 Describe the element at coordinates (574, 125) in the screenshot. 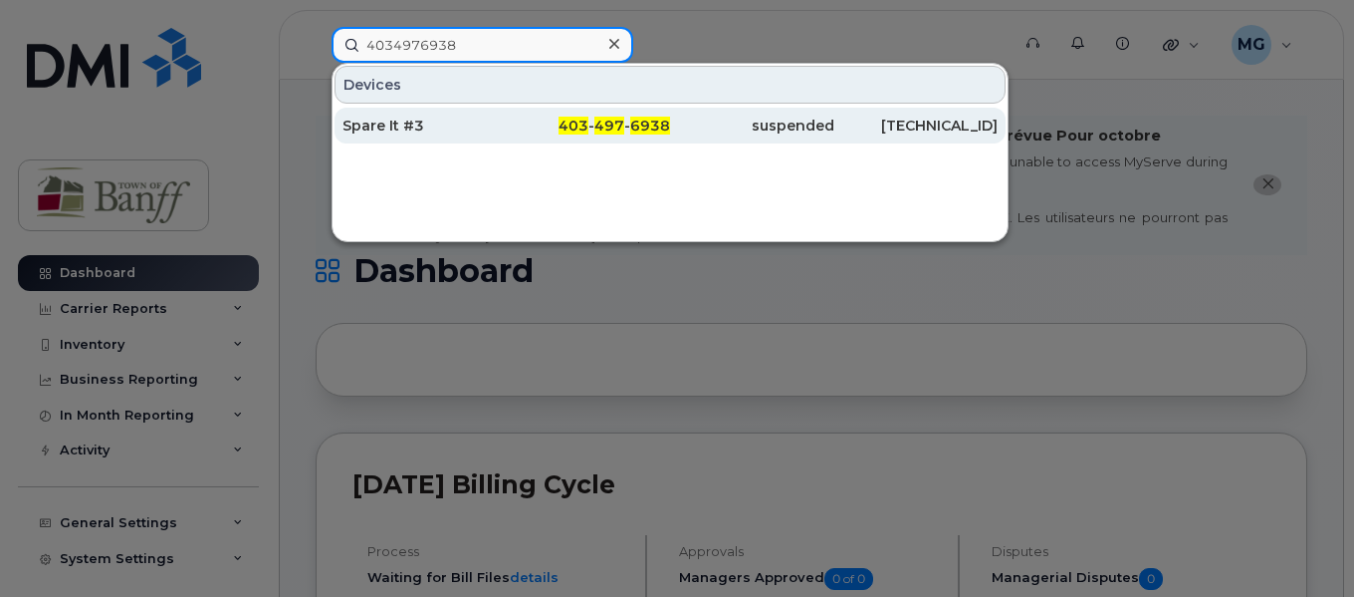

I see `span: 403` at that location.